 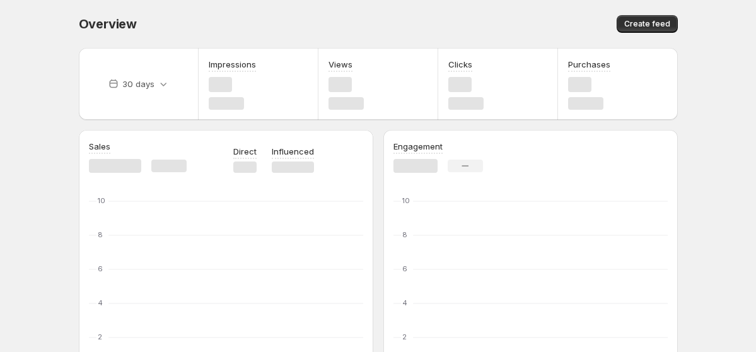 I want to click on span: Create feed, so click(x=647, y=24).